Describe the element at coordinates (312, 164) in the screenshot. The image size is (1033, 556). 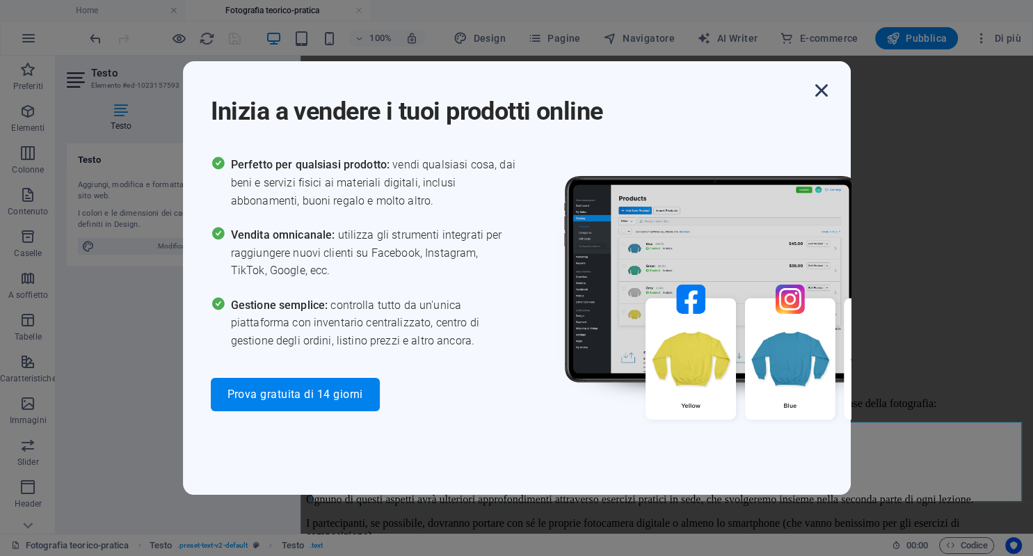
I see `span: Perfetto per qualsiasi prodotto:` at that location.